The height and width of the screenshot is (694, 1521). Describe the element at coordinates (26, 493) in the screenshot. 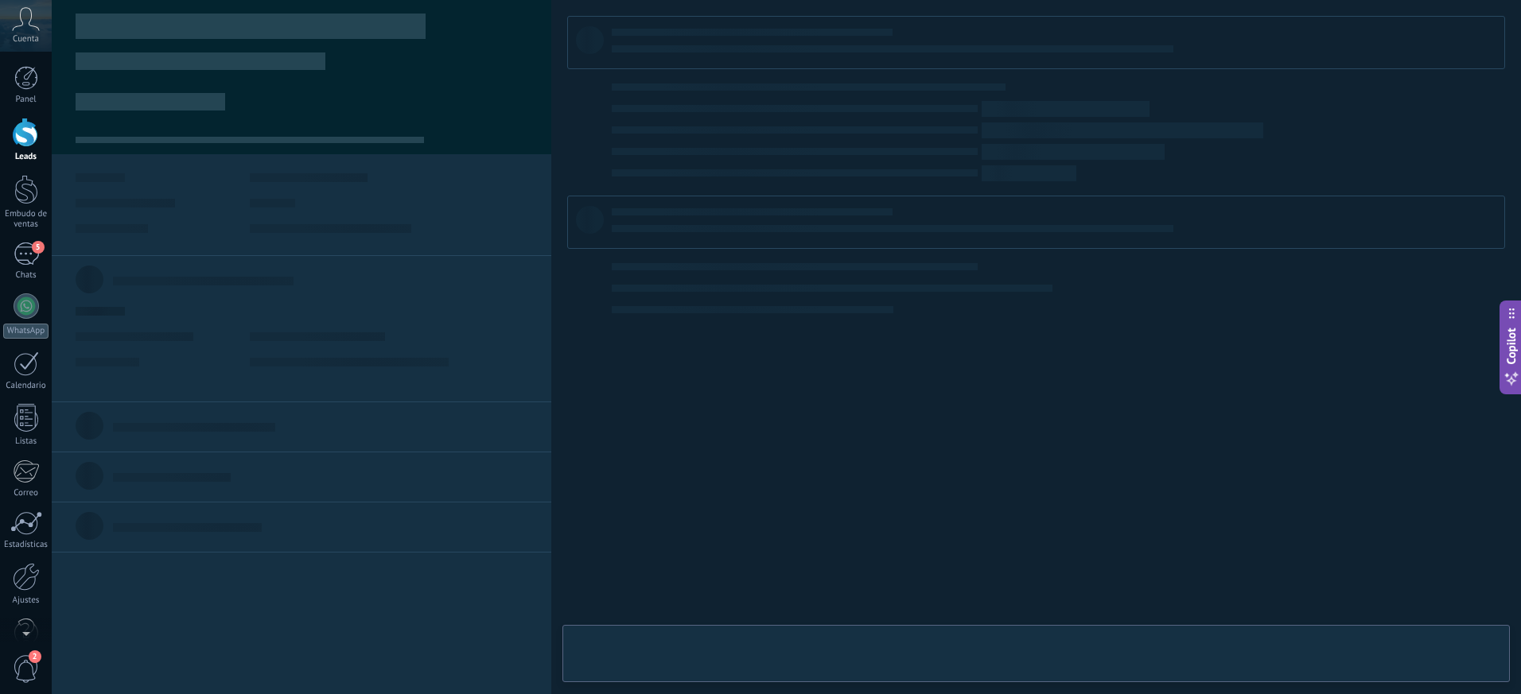

I see `div: Correo` at that location.